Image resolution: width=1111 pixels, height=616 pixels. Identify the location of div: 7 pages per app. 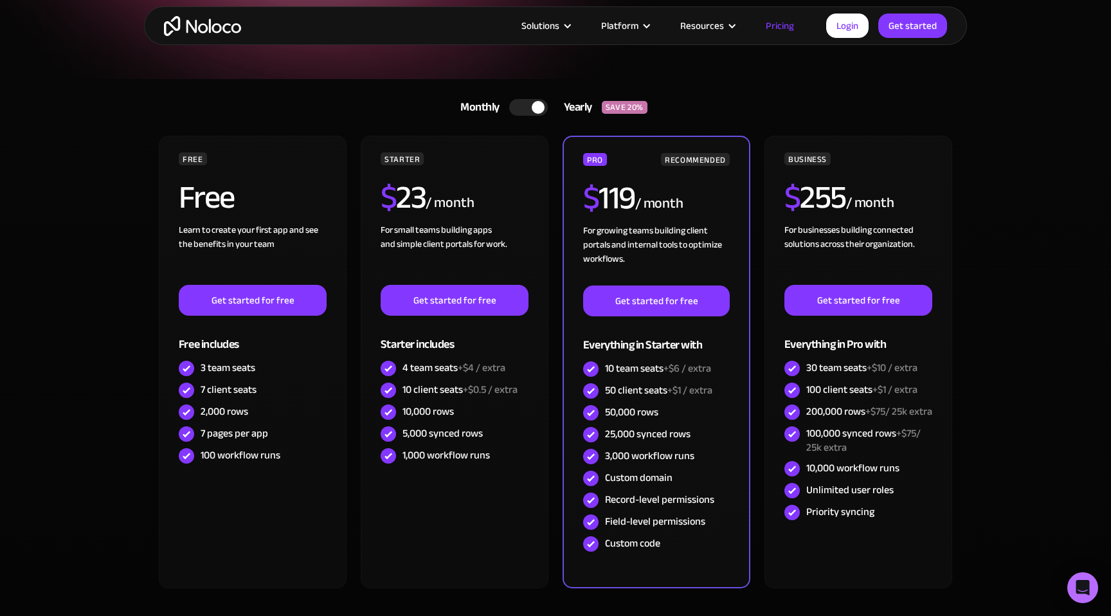
(234, 433).